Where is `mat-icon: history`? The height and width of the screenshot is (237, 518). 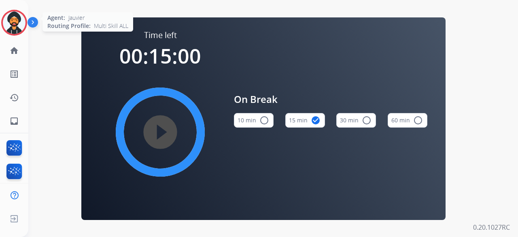 mat-icon: history is located at coordinates (14, 98).